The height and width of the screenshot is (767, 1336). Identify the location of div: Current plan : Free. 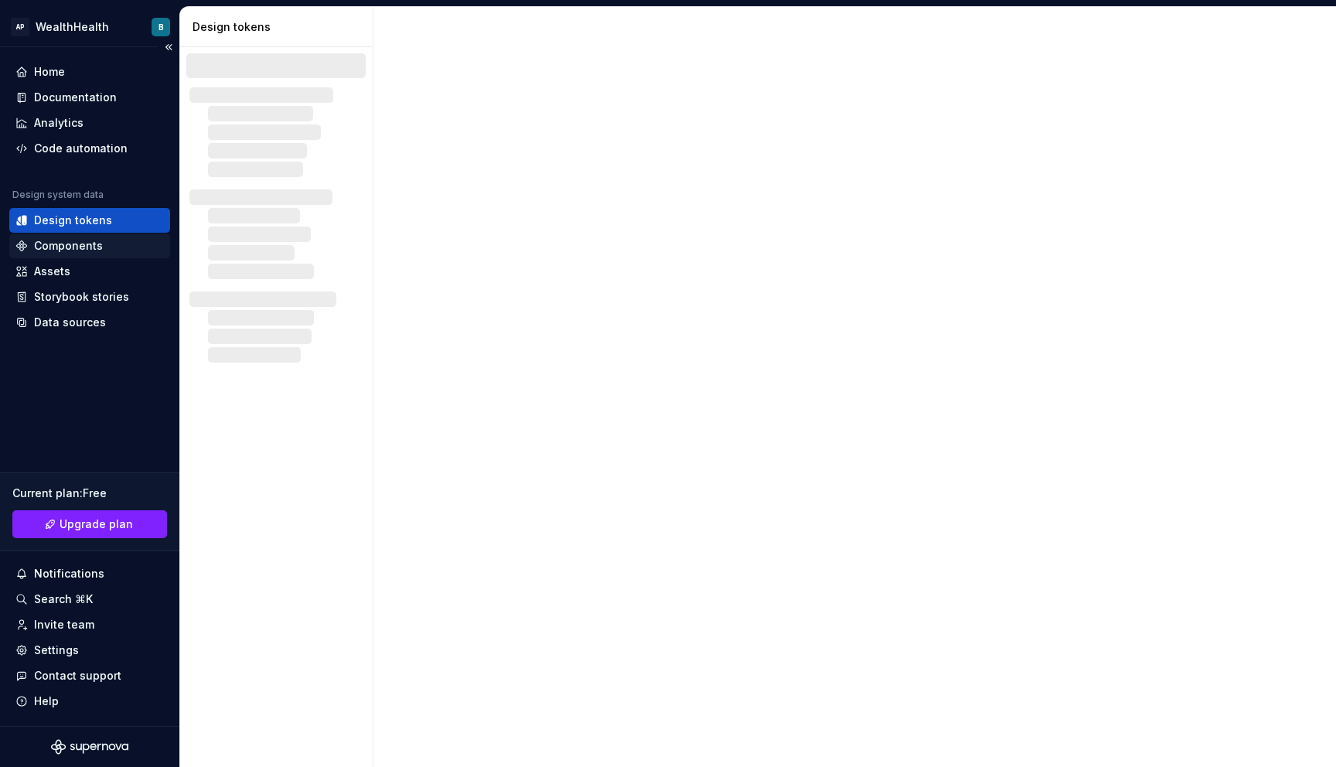
(90, 493).